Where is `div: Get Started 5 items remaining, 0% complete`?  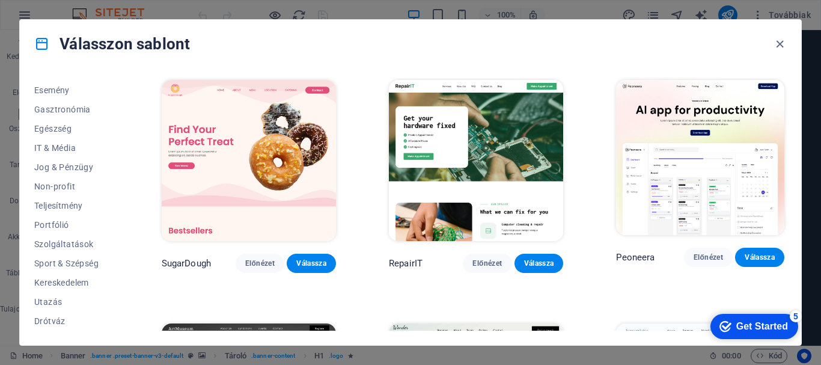 div: Get Started 5 items remaining, 0% complete is located at coordinates (53, 19).